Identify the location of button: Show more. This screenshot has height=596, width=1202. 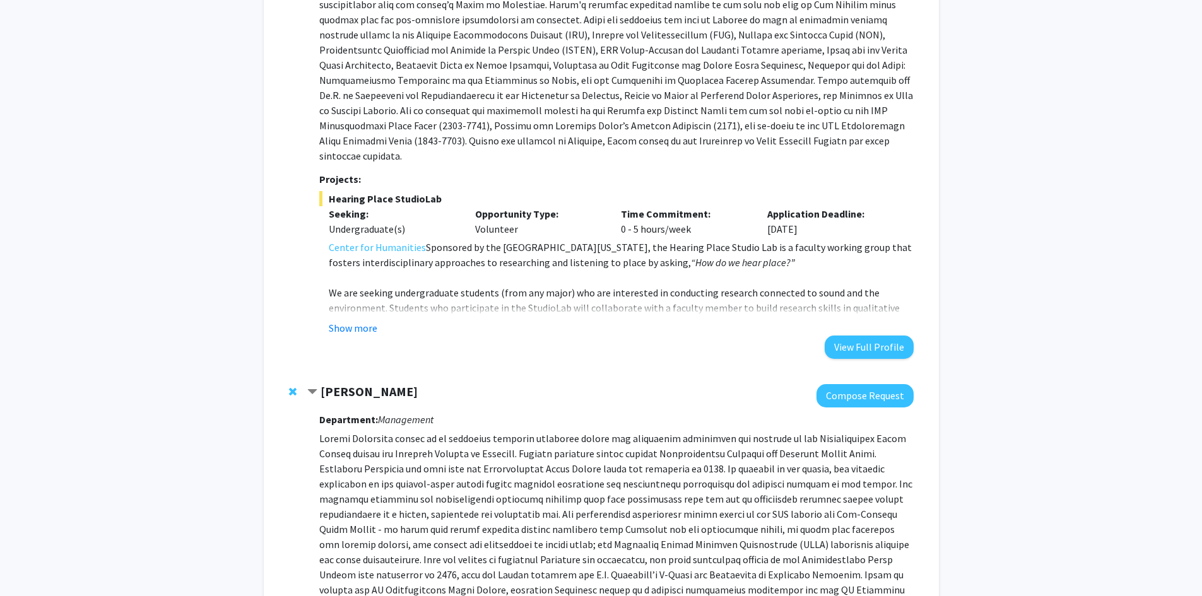
(353, 328).